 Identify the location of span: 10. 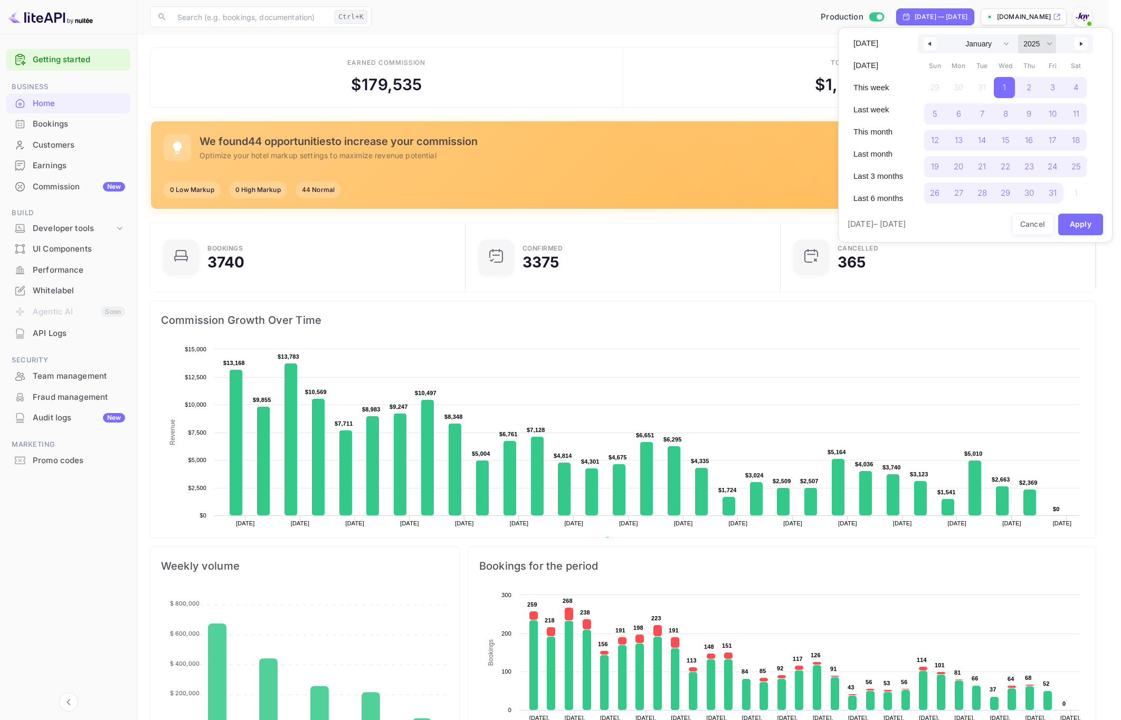
(1052, 114).